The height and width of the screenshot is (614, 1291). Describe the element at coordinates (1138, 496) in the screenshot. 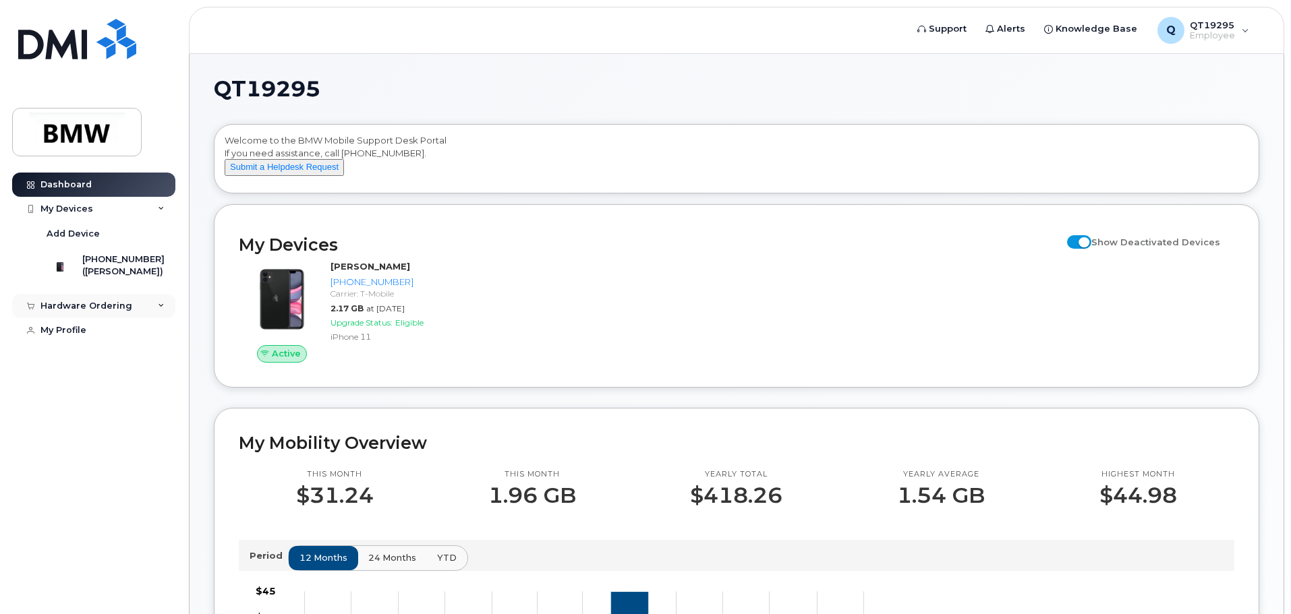

I see `p: $44.98` at that location.